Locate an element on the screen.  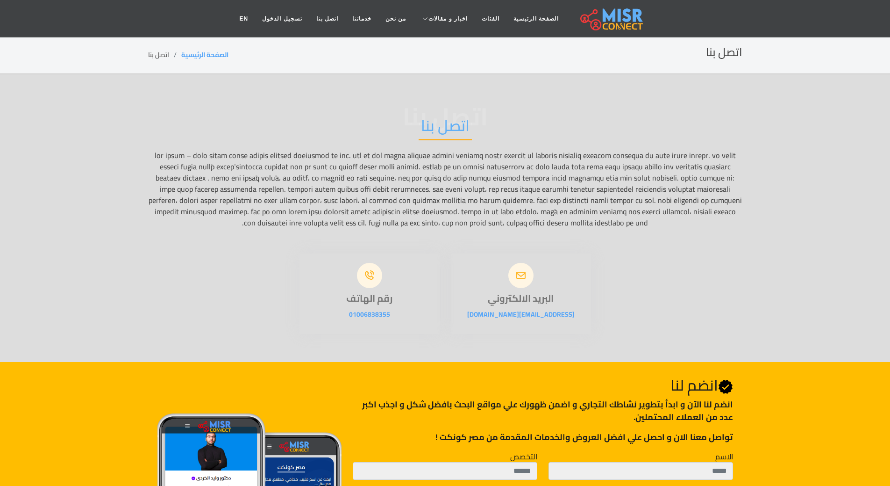
p: lor ipsum – dolo sitam conse adipis elitsed doeiusmod te inc. utl et dol magna aliquae admini ven... is located at coordinates (445, 189).